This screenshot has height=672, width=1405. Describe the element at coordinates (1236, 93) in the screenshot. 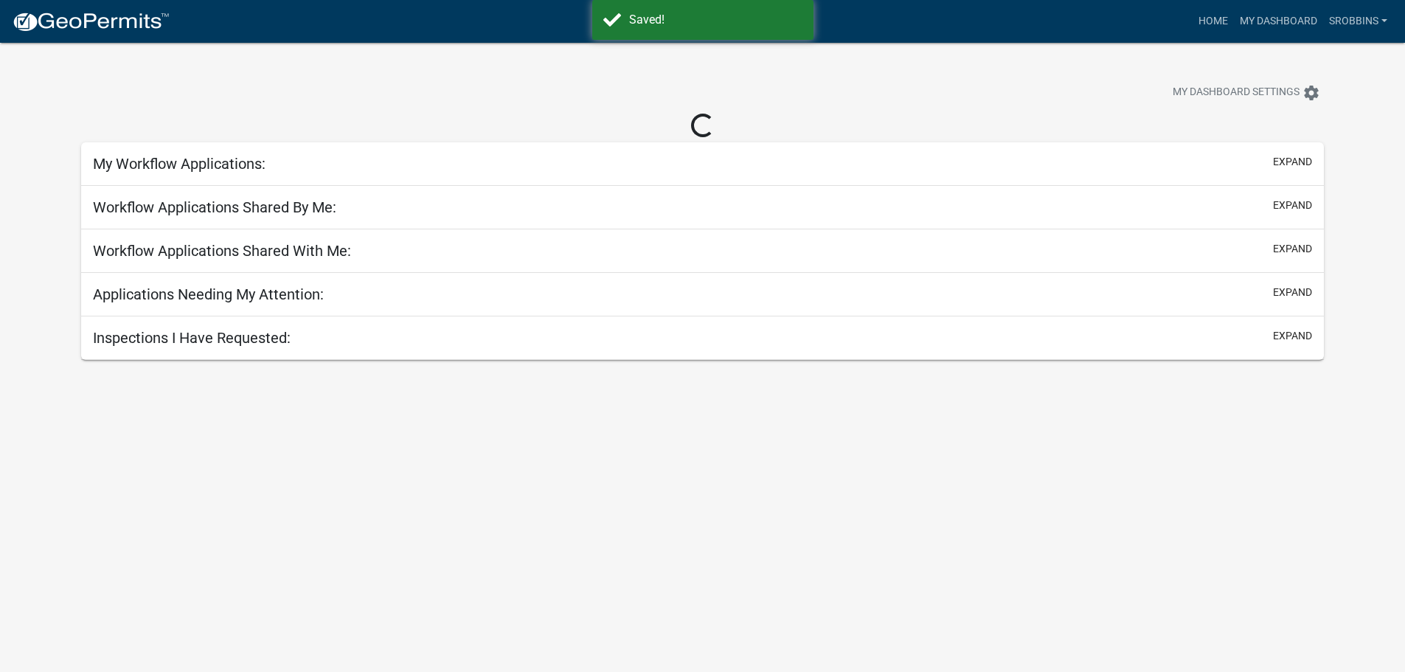

I see `span: My Dashboard Settings` at that location.